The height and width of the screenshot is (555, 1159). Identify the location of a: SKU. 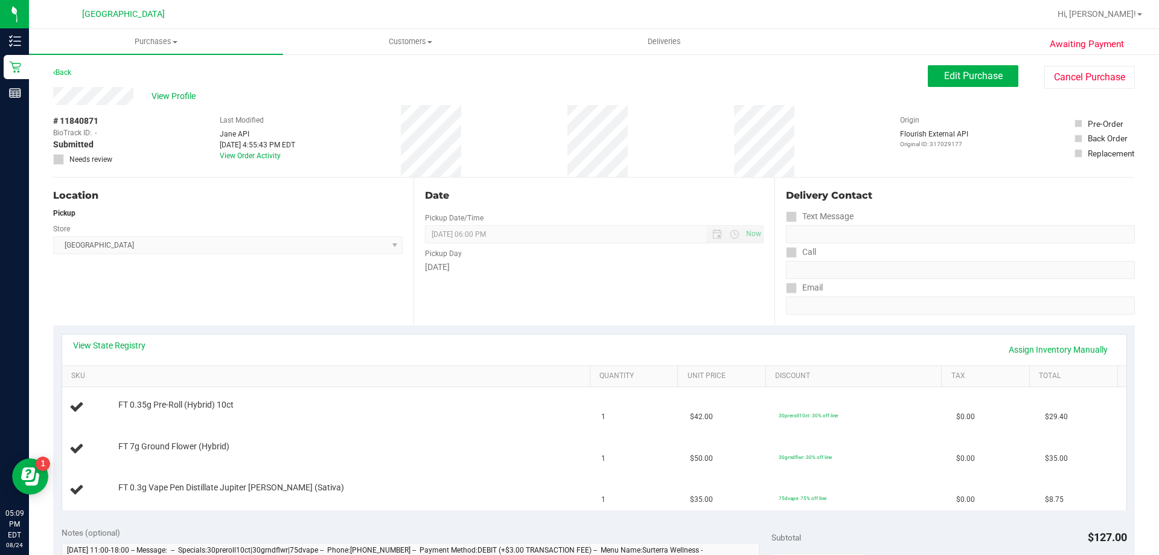
(328, 376).